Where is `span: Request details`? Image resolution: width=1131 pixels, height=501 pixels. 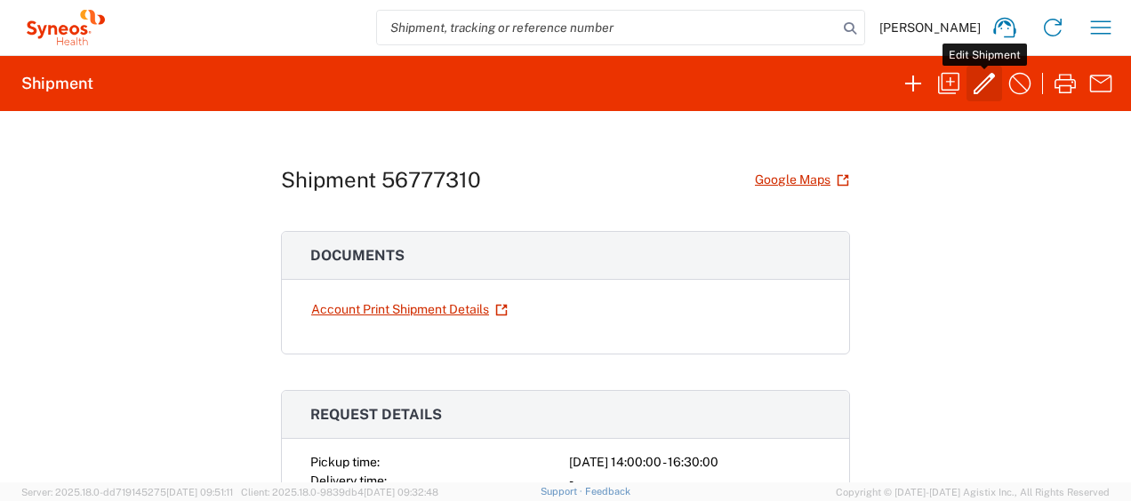 span: Request details is located at coordinates (376, 414).